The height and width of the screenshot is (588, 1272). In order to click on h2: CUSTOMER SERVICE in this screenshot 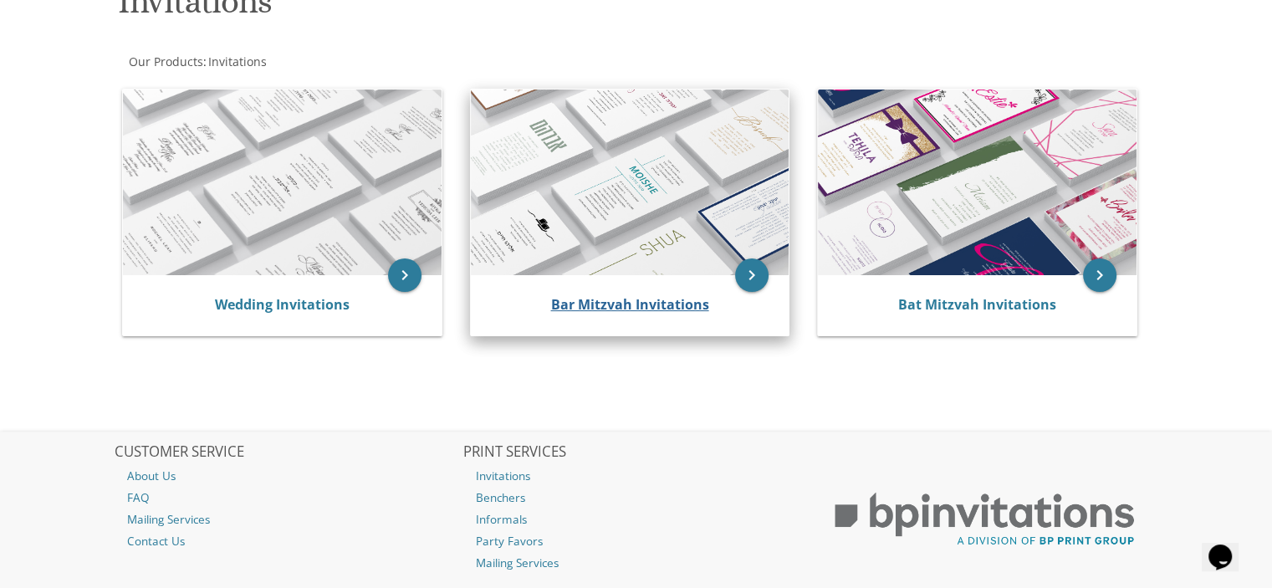, I will do `click(288, 452)`.